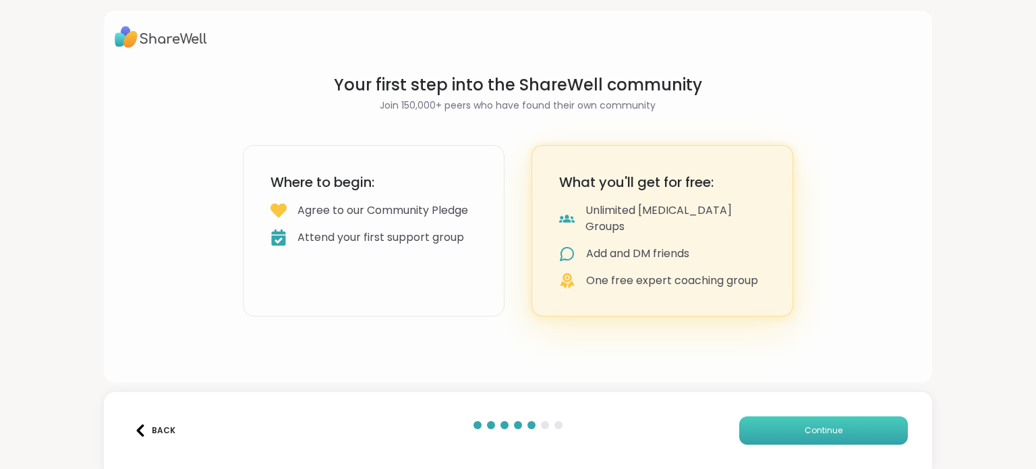 Image resolution: width=1036 pixels, height=469 pixels. I want to click on h3: What you'll get for free:, so click(662, 182).